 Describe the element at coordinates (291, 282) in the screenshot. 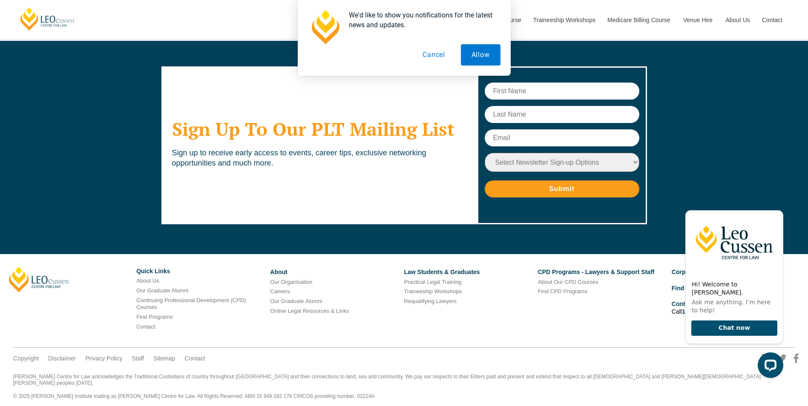

I see `a: Our Organisation` at that location.